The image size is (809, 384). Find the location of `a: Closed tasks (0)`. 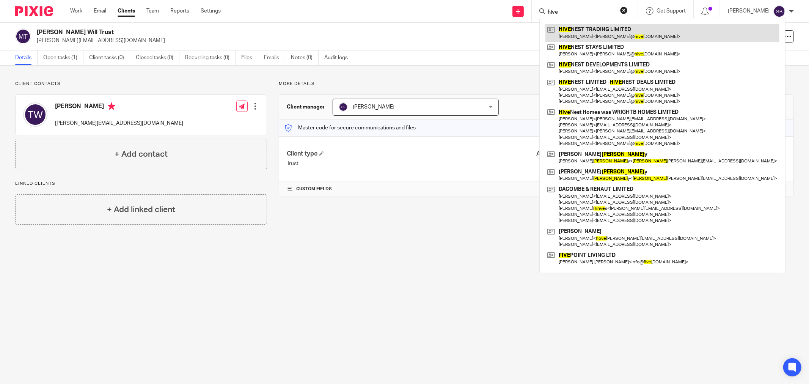

a: Closed tasks (0) is located at coordinates (157, 58).